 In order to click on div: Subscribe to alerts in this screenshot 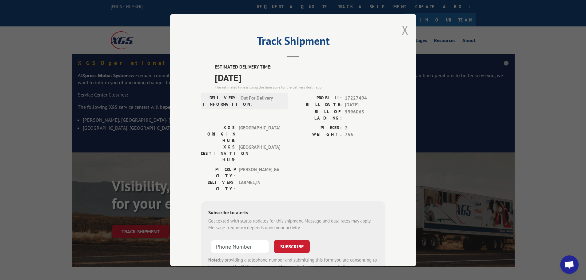, I will do `click(293, 213)`.